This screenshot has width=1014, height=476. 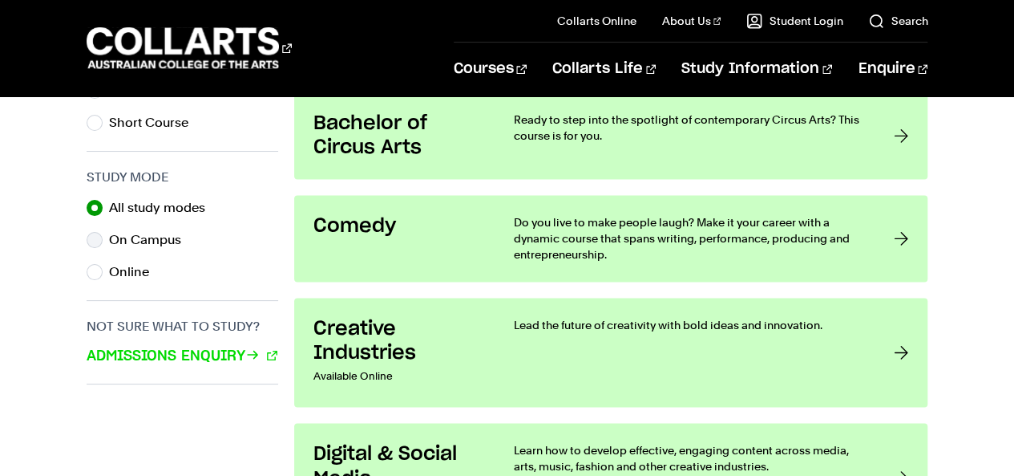 I want to click on h3: Not sure what to study?, so click(x=182, y=326).